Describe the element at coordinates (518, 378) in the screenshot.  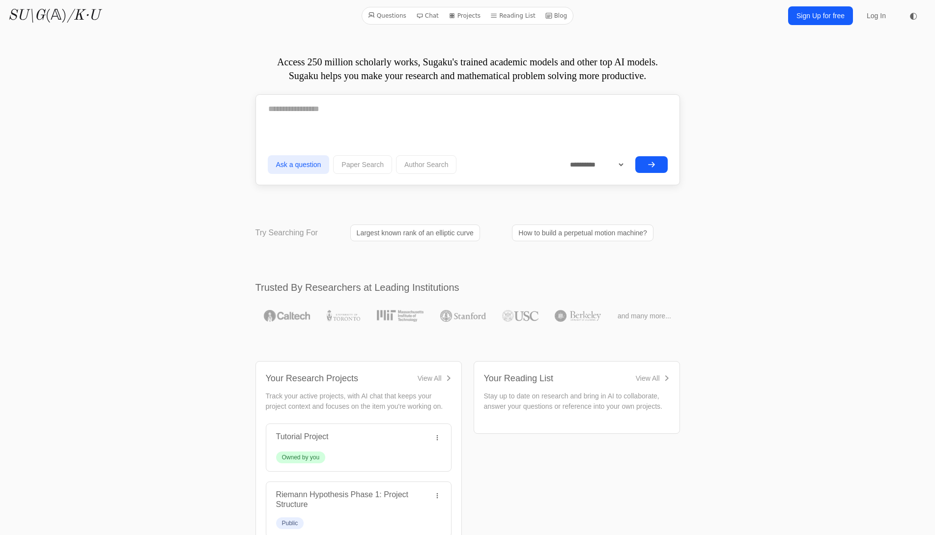
I see `div: Your Reading List` at that location.